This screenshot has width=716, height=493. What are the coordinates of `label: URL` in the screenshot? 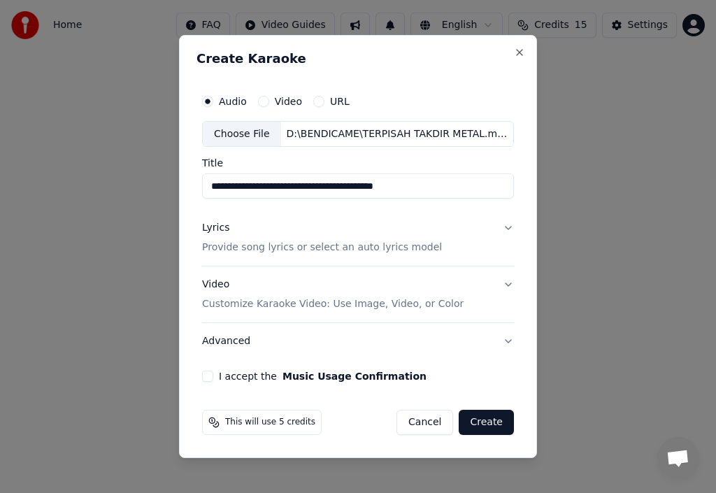 It's located at (340, 101).